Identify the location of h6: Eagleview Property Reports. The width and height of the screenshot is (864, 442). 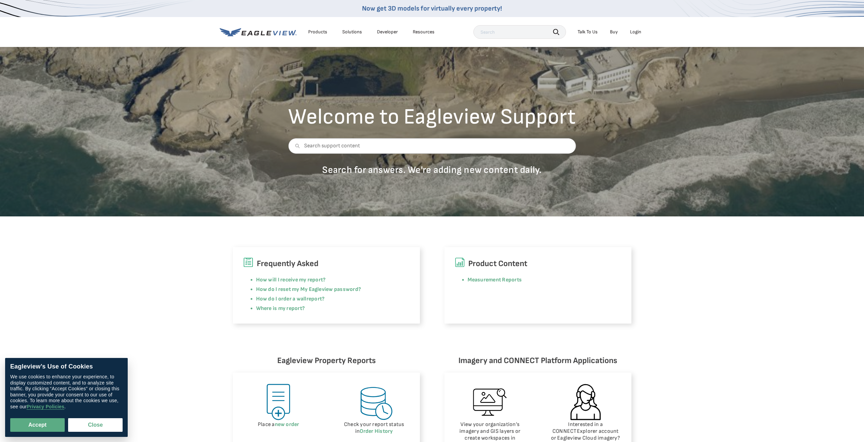
(326, 361).